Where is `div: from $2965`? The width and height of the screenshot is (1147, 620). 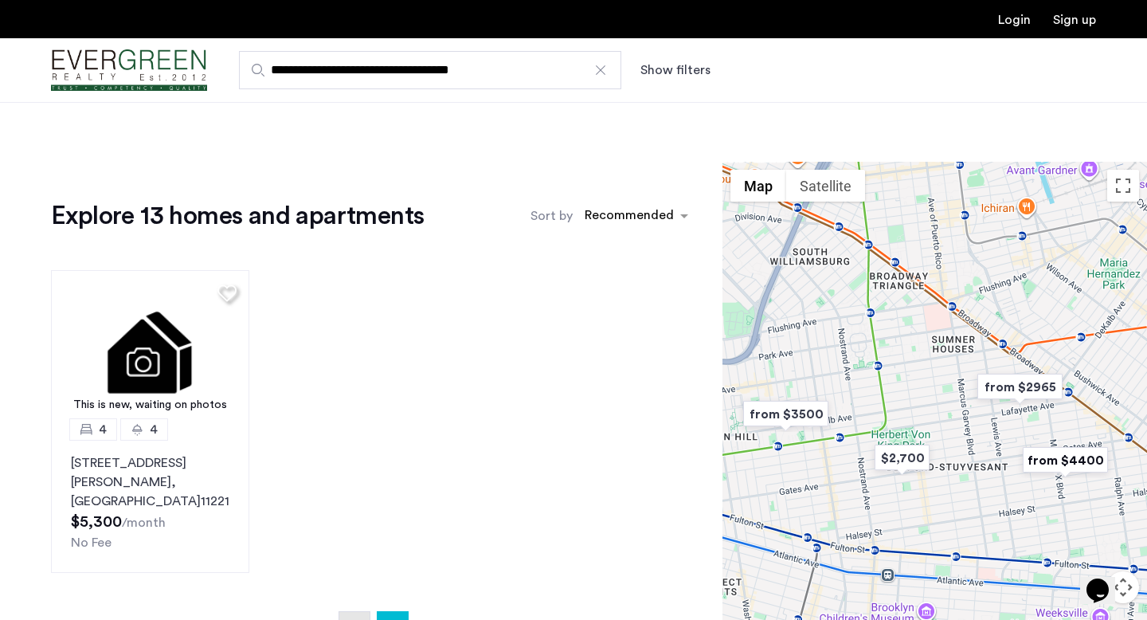 div: from $2965 is located at coordinates (1019, 386).